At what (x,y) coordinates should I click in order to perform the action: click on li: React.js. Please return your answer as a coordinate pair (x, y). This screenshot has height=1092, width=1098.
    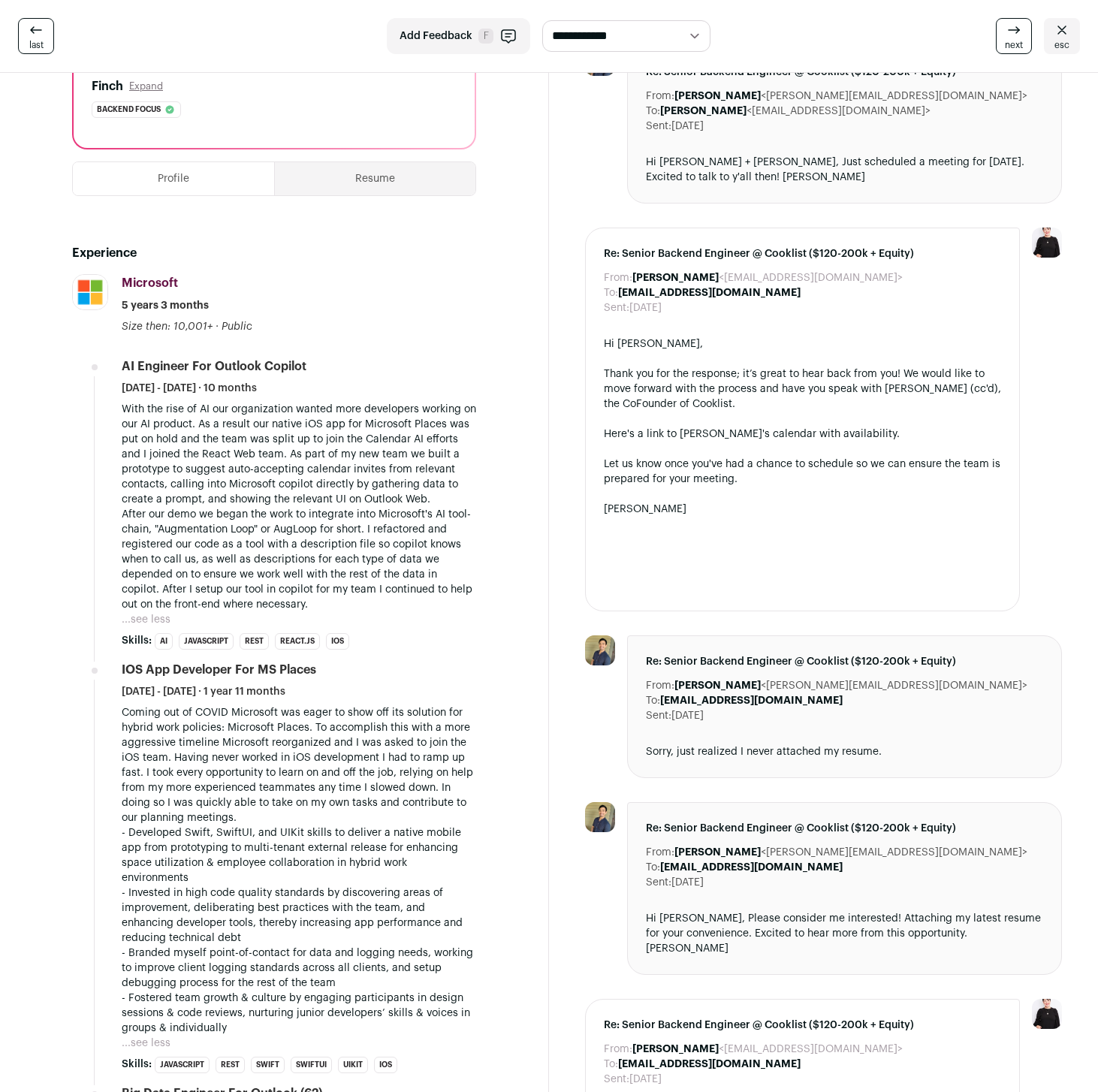
    Looking at the image, I should click on (297, 641).